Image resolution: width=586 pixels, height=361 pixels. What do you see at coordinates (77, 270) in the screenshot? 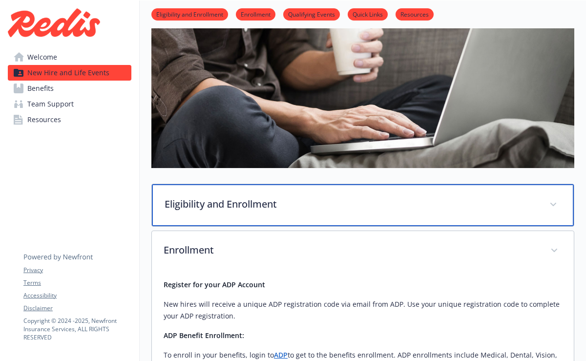
I see `a: Privacy` at bounding box center [77, 270].